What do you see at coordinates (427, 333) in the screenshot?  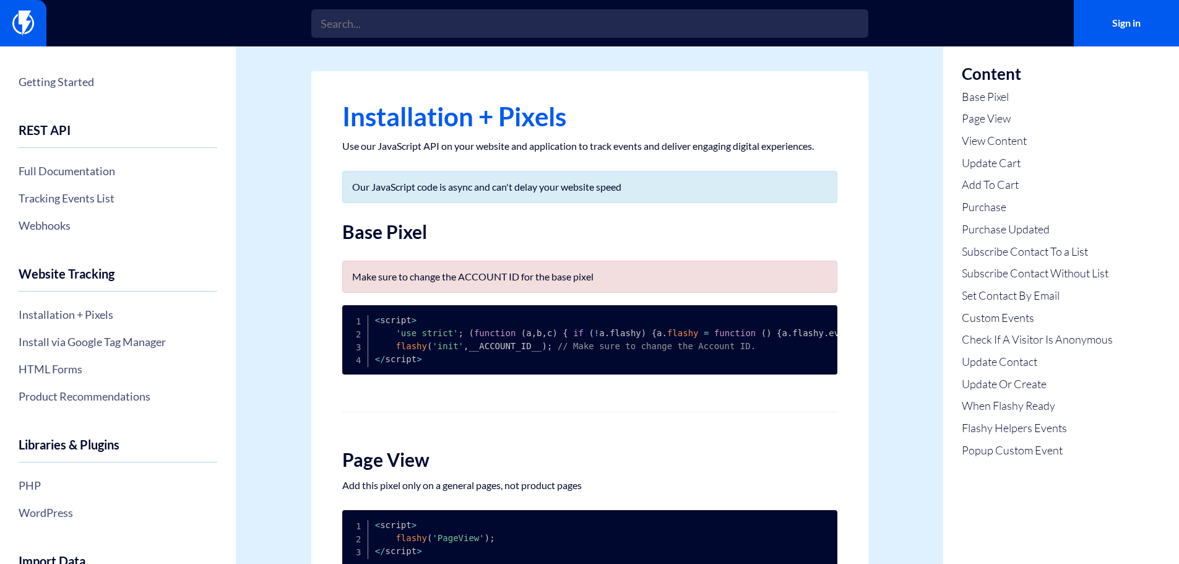 I see `span: 'use strict'` at bounding box center [427, 333].